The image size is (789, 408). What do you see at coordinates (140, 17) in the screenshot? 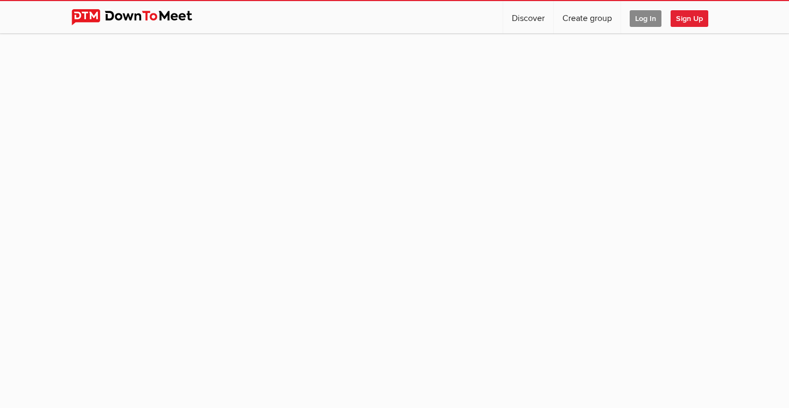
I see `img: DownToMeet` at bounding box center [140, 17].